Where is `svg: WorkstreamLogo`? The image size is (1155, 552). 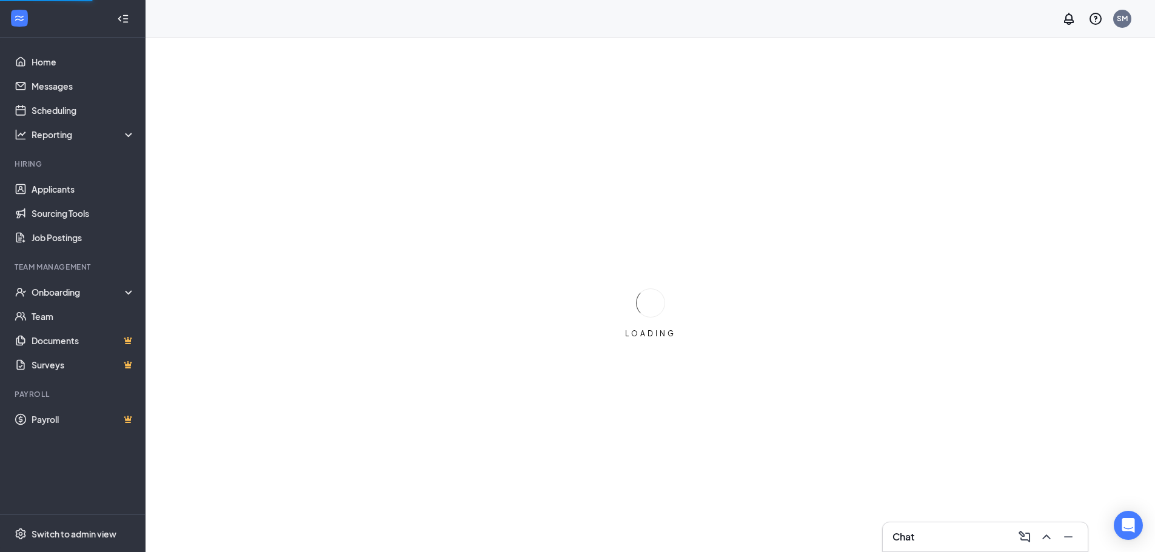
svg: WorkstreamLogo is located at coordinates (19, 18).